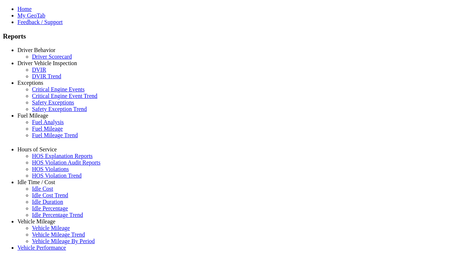  What do you see at coordinates (63, 241) in the screenshot?
I see `a: Vehicle Mileage By Period` at bounding box center [63, 241].